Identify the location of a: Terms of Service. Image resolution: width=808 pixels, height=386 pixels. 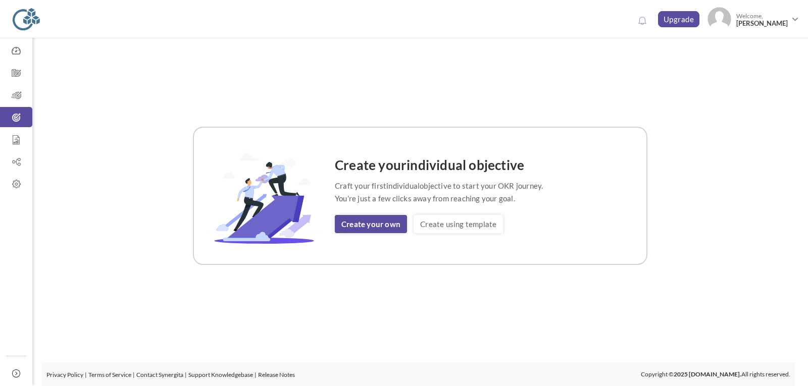
(110, 375).